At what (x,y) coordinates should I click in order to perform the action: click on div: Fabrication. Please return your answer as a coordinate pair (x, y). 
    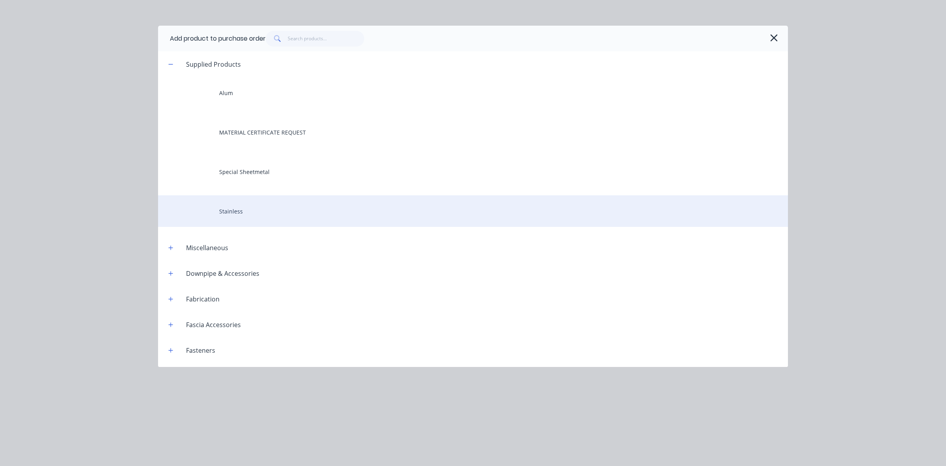
    Looking at the image, I should click on (203, 299).